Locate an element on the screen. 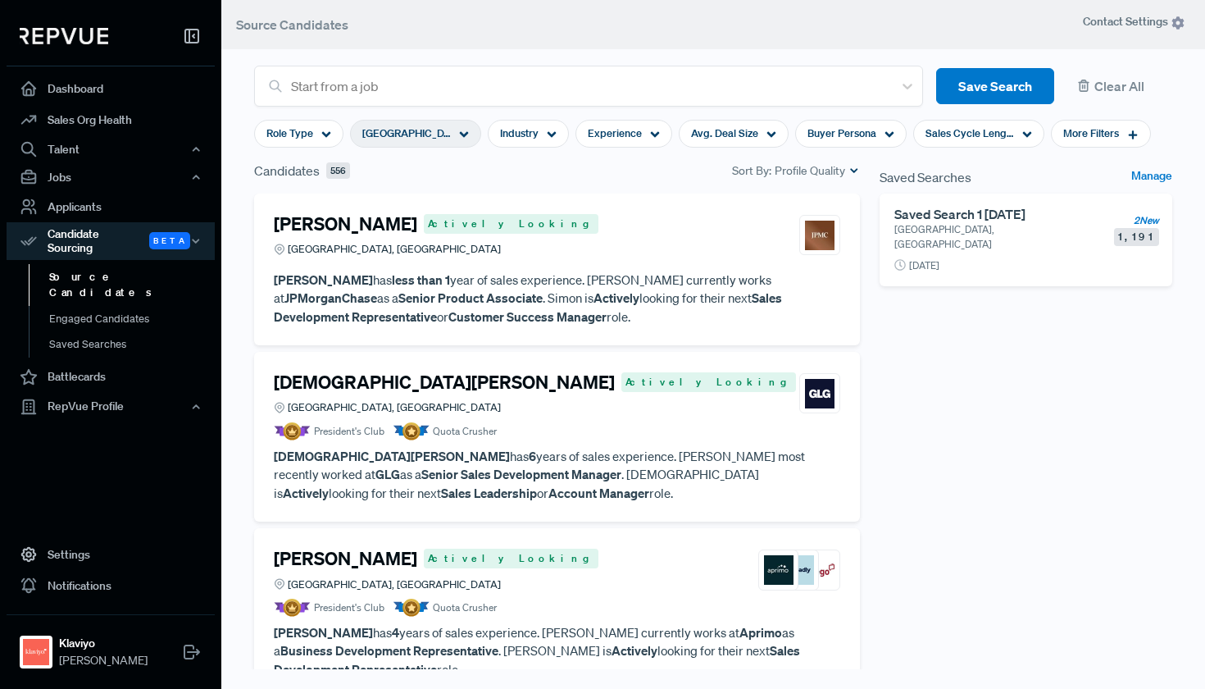  strong: JPMorganChase is located at coordinates (330, 298).